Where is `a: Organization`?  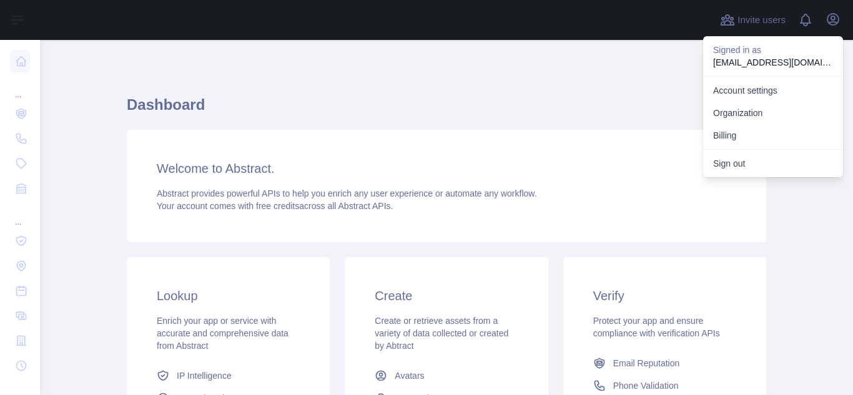 a: Organization is located at coordinates (773, 113).